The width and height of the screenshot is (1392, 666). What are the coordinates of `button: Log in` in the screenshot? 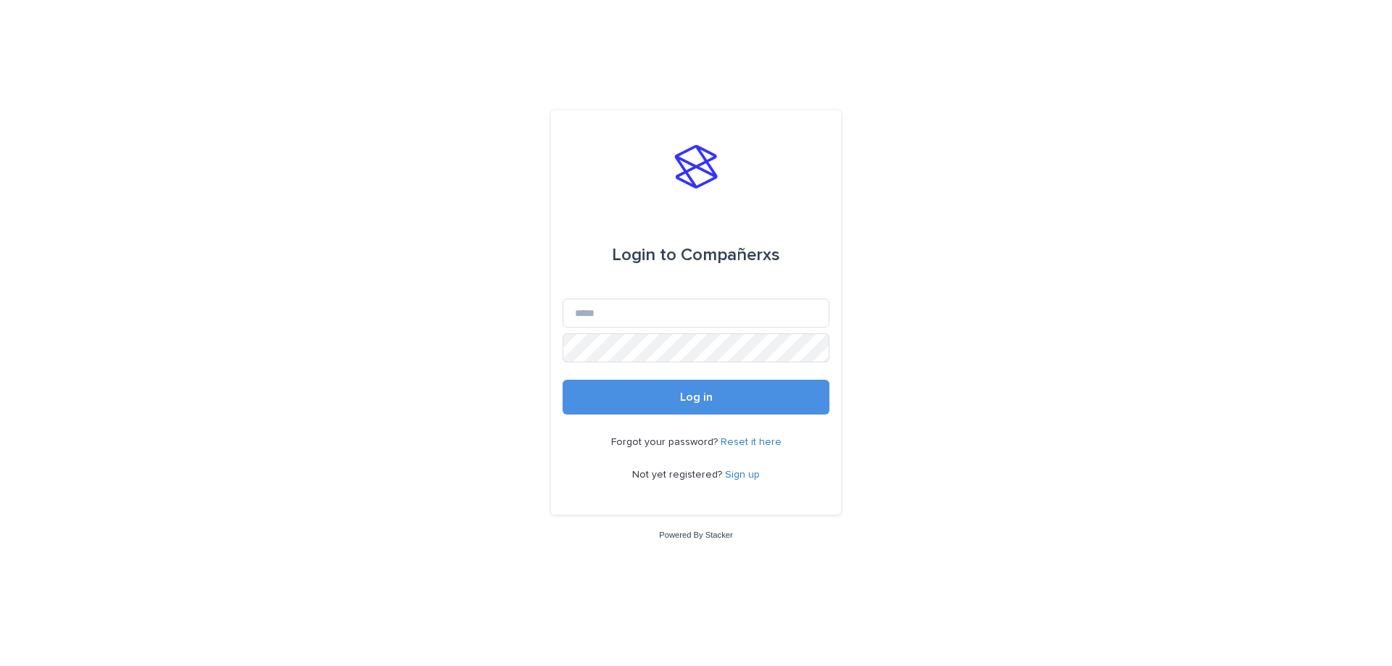 It's located at (696, 397).